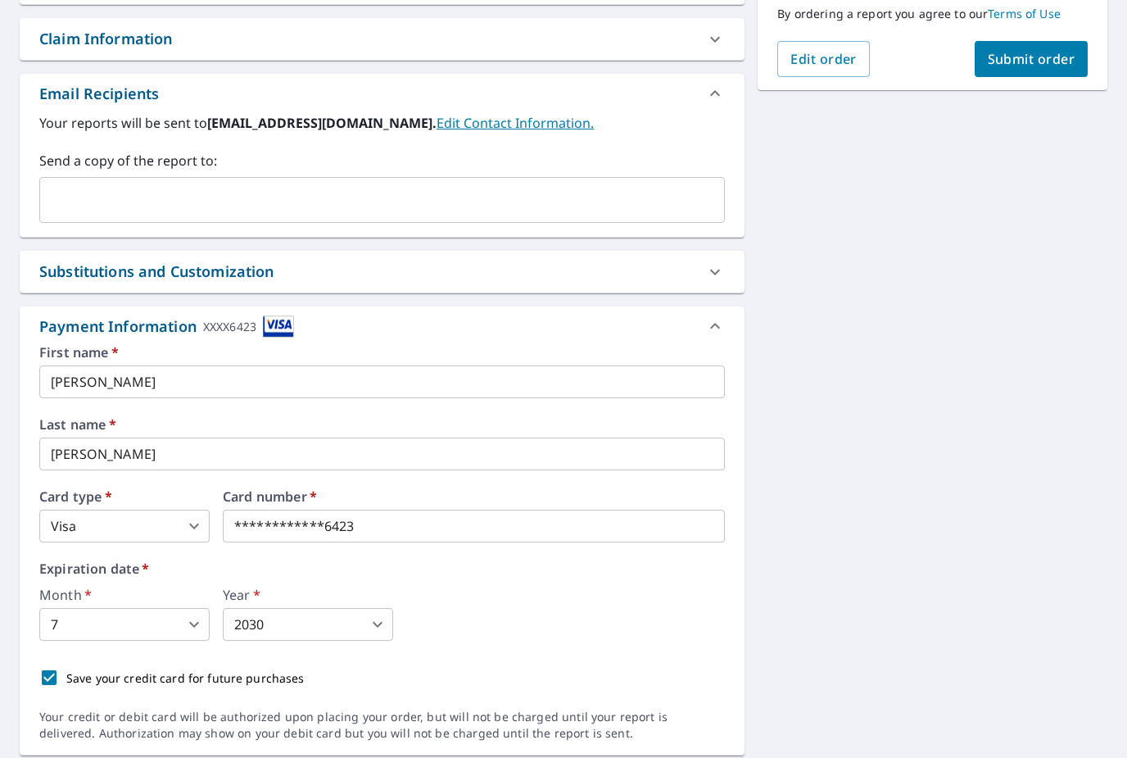  What do you see at coordinates (185, 677) in the screenshot?
I see `p: Save your credit card for future purchases` at bounding box center [185, 677].